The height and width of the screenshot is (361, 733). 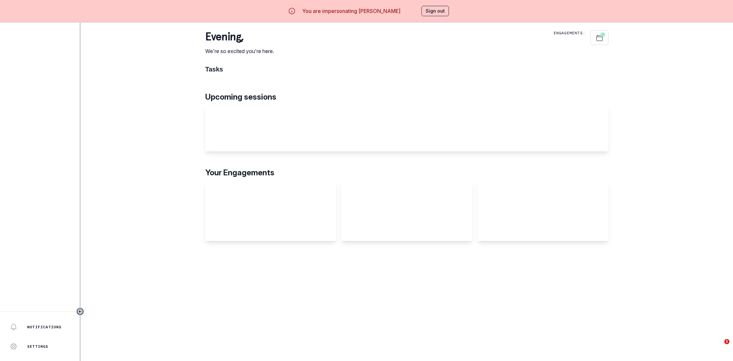 I want to click on button: Toggle sidebar, so click(x=80, y=311).